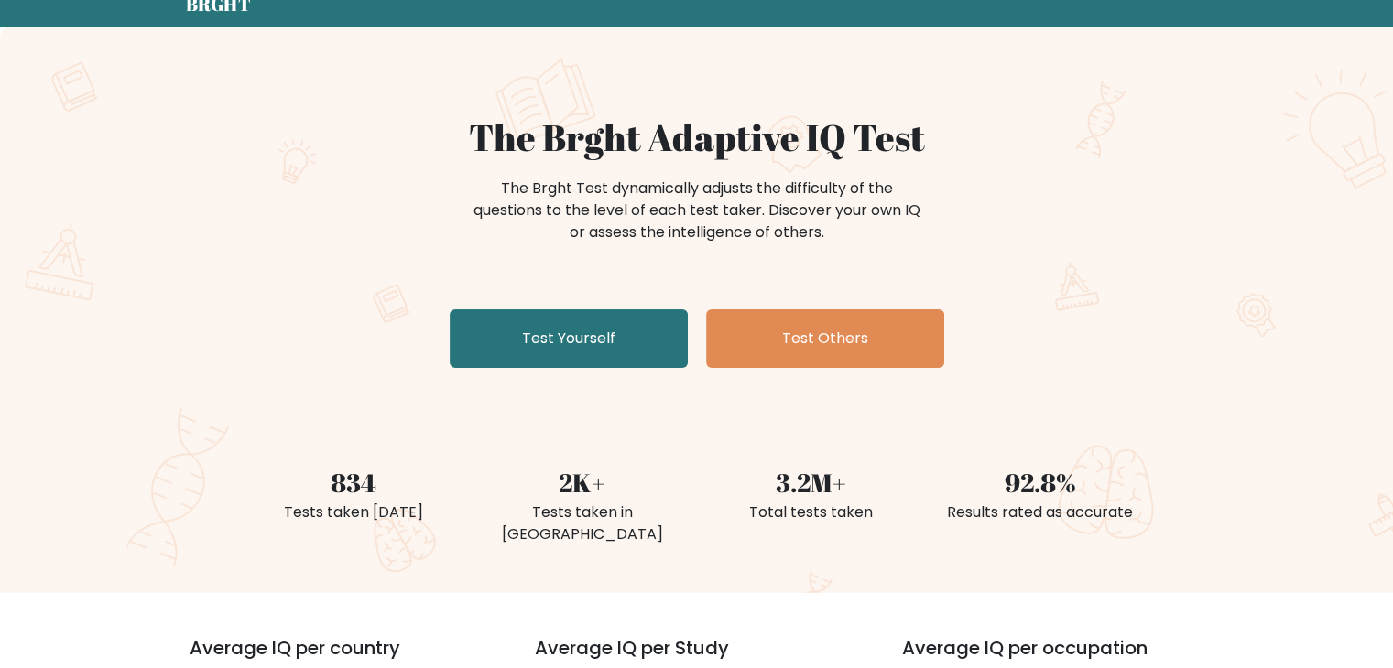 This screenshot has height=668, width=1393. What do you see at coordinates (353, 483) in the screenshot?
I see `div: 834` at bounding box center [353, 483].